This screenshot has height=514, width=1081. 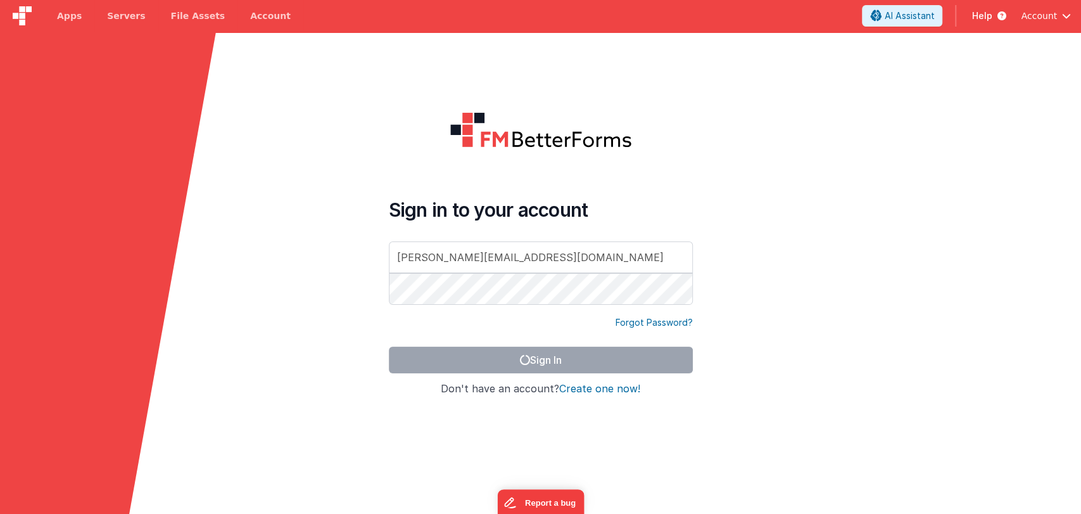 I want to click on h4: Don't have an account?, so click(x=541, y=389).